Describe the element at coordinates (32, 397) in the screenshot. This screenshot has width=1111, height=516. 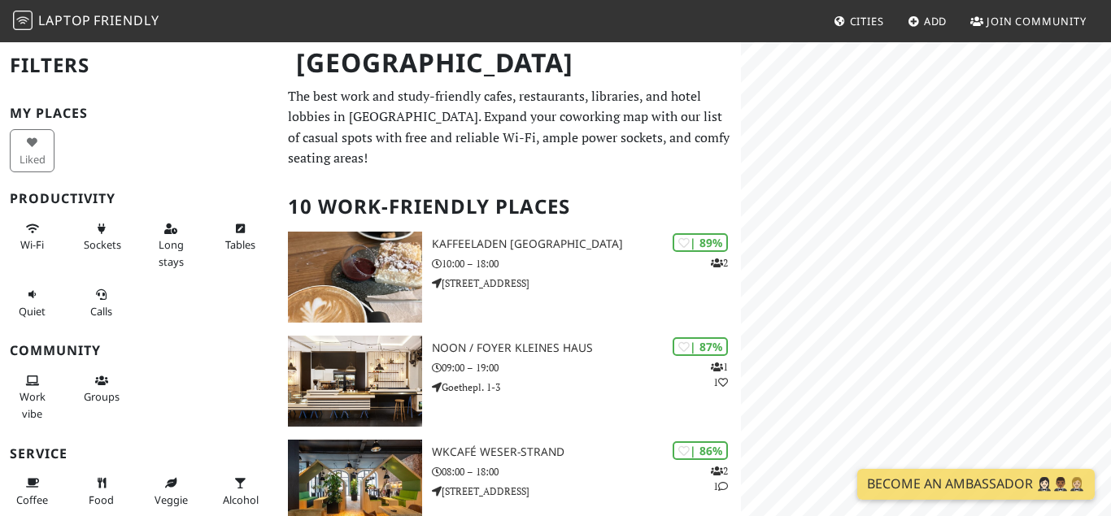
I see `button: Work vibe` at that location.